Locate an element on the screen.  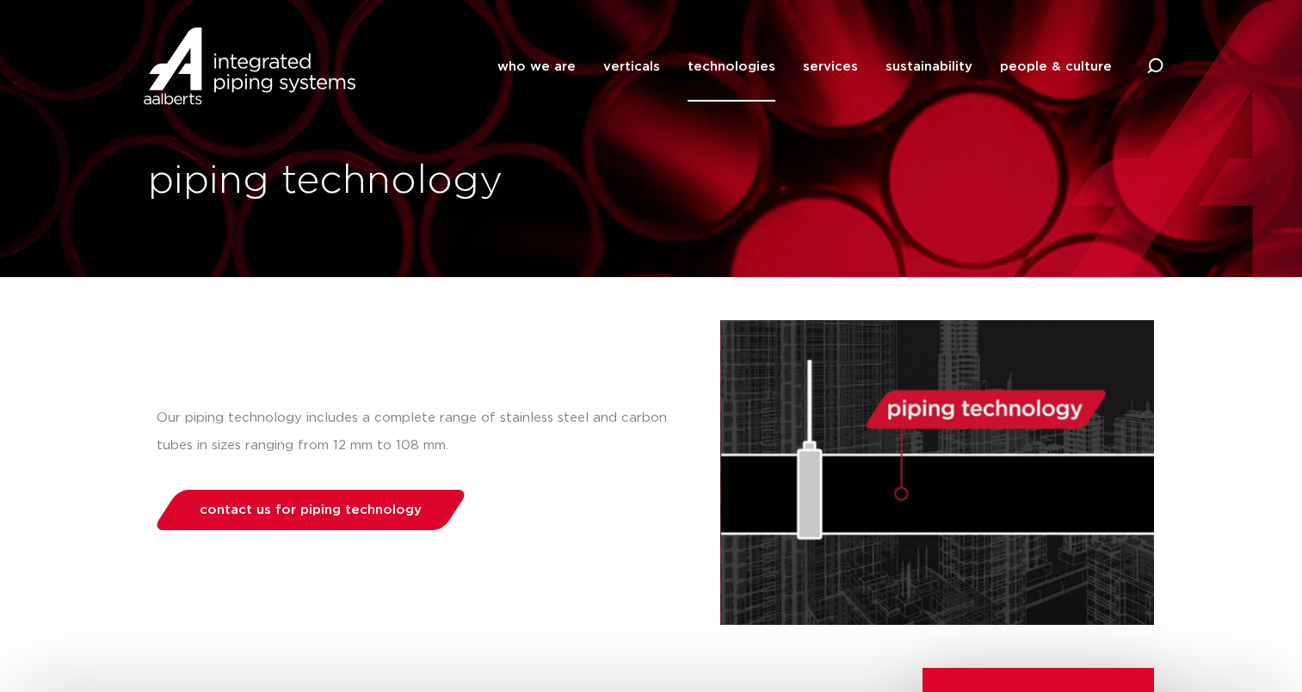
span: contact us for piping technology is located at coordinates (311, 509).